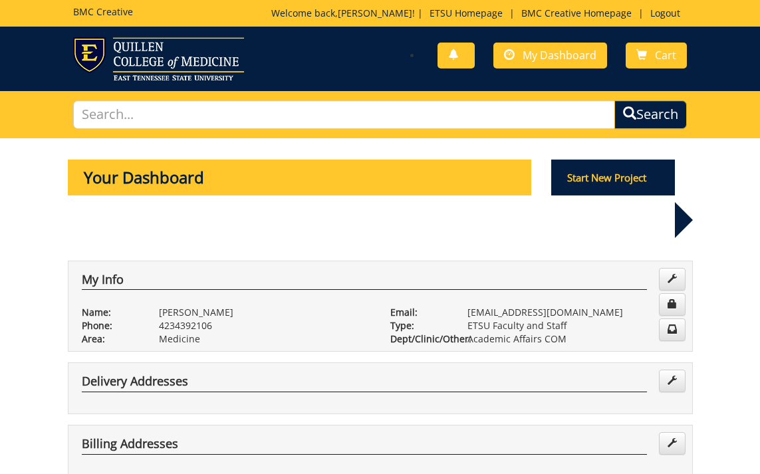  Describe the element at coordinates (479, 13) in the screenshot. I see `p: Welcome back, ! | | |` at that location.